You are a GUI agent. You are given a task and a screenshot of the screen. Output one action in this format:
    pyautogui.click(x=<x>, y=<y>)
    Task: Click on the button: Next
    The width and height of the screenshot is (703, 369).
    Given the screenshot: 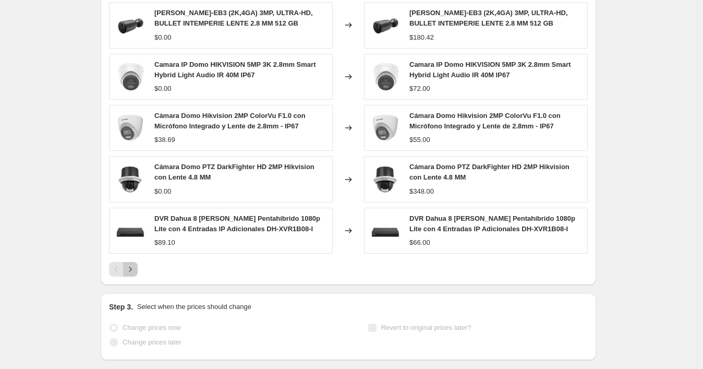 What is the action you would take?
    pyautogui.click(x=130, y=269)
    